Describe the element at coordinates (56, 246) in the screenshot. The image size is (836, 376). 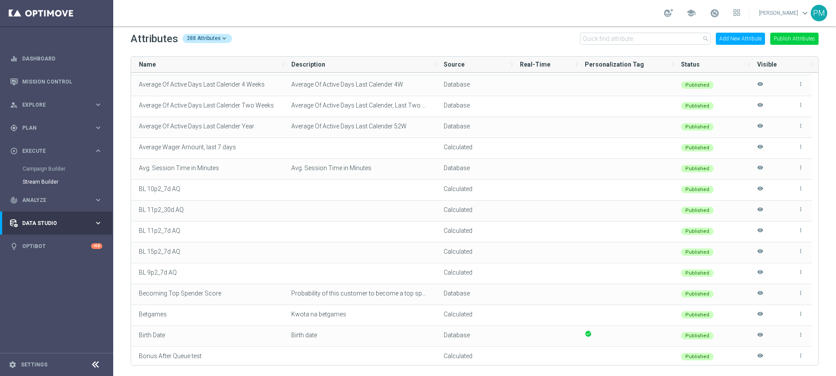
I see `div: lightbulb Optibot +10` at that location.